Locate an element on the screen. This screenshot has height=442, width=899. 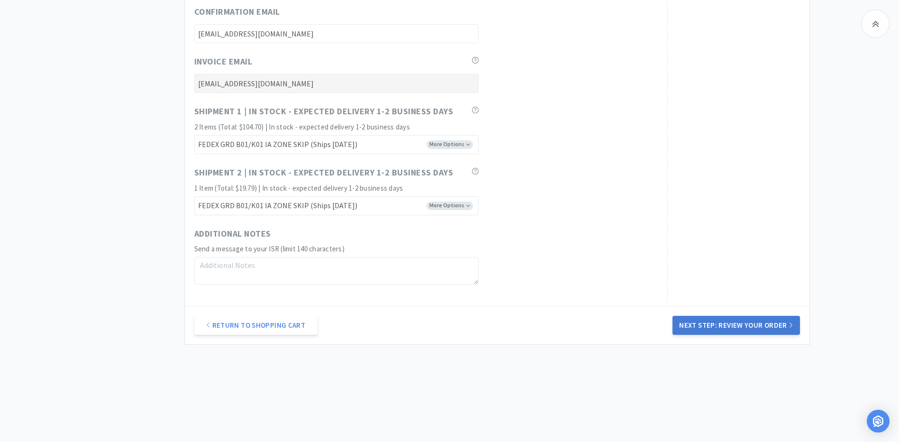
span: Confirmation Email is located at coordinates (237, 12).